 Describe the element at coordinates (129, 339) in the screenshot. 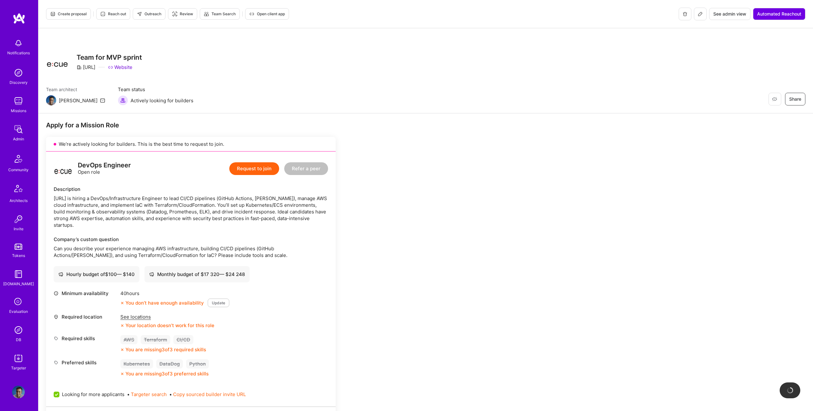

I see `div: AWS` at that location.